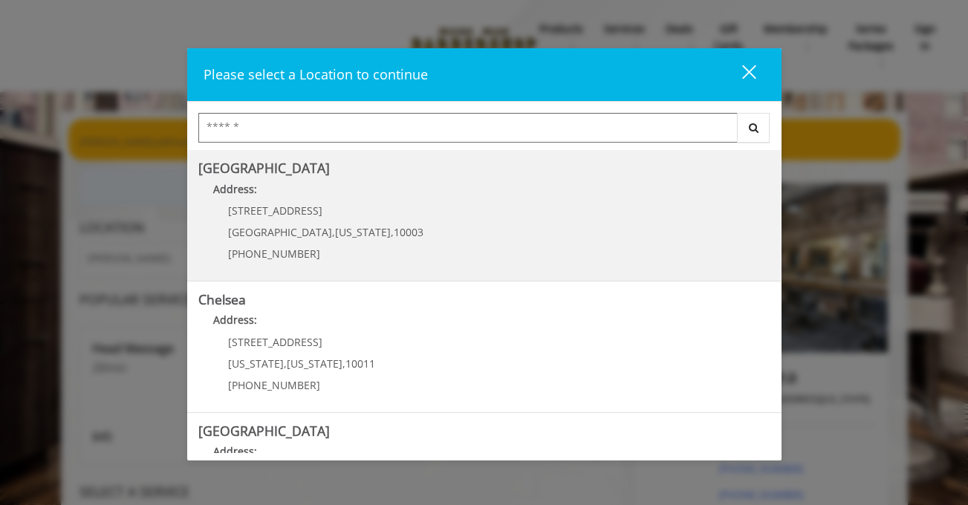 The width and height of the screenshot is (968, 505). What do you see at coordinates (409, 232) in the screenshot?
I see `span: 10003` at bounding box center [409, 232].